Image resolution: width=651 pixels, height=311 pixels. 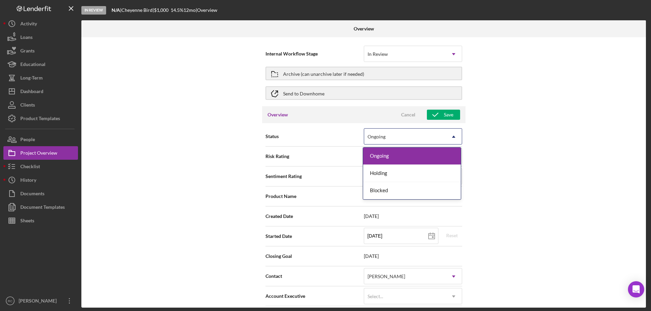 What do you see at coordinates (40, 119) in the screenshot?
I see `div: Product Templates` at bounding box center [40, 119].